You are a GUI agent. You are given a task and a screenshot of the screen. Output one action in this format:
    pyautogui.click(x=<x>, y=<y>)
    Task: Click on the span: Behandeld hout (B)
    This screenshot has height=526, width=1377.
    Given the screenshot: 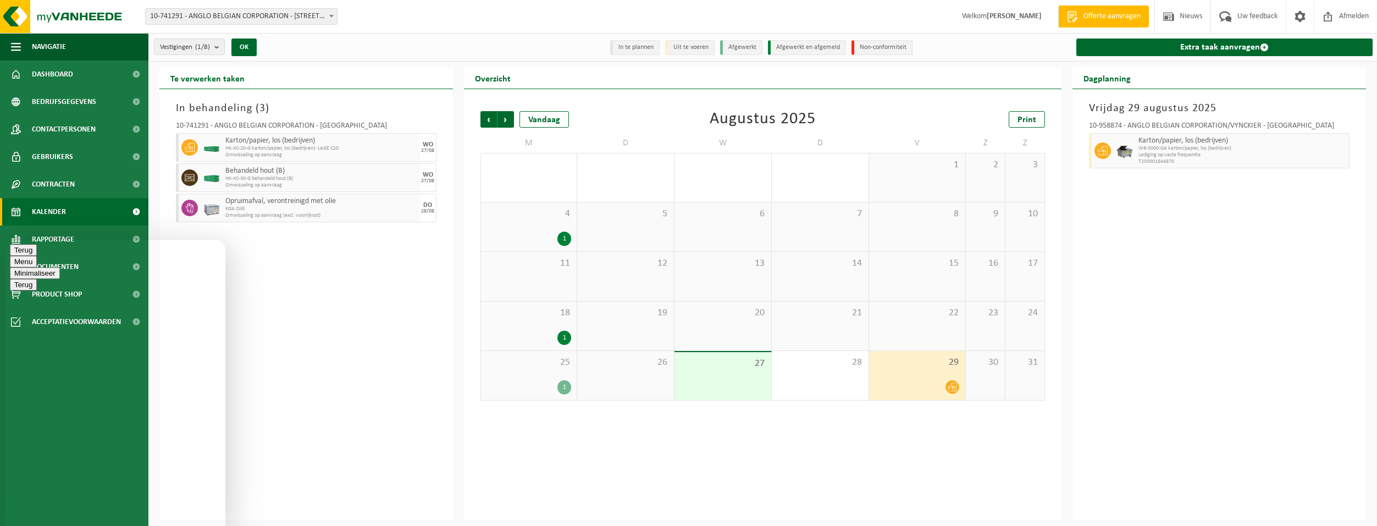 What is the action you would take?
    pyautogui.click(x=321, y=171)
    